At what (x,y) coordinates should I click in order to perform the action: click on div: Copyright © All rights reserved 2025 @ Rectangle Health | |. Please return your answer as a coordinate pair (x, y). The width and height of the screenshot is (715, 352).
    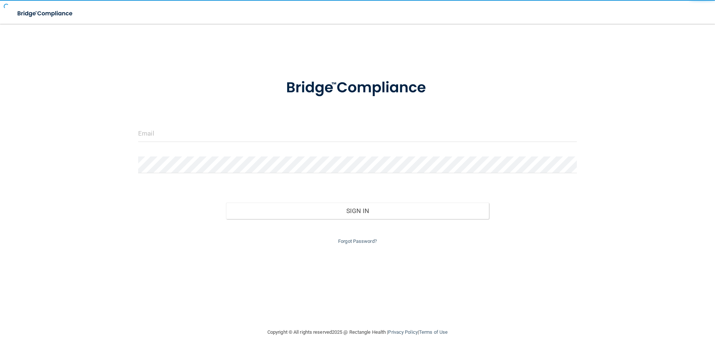
    Looking at the image, I should click on (358, 332).